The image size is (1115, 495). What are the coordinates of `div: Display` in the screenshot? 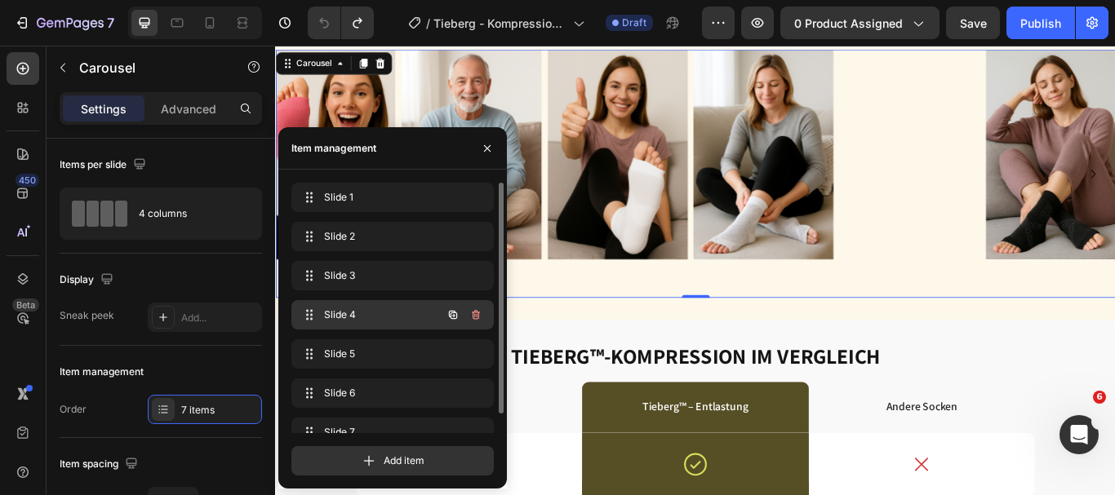 It's located at (88, 280).